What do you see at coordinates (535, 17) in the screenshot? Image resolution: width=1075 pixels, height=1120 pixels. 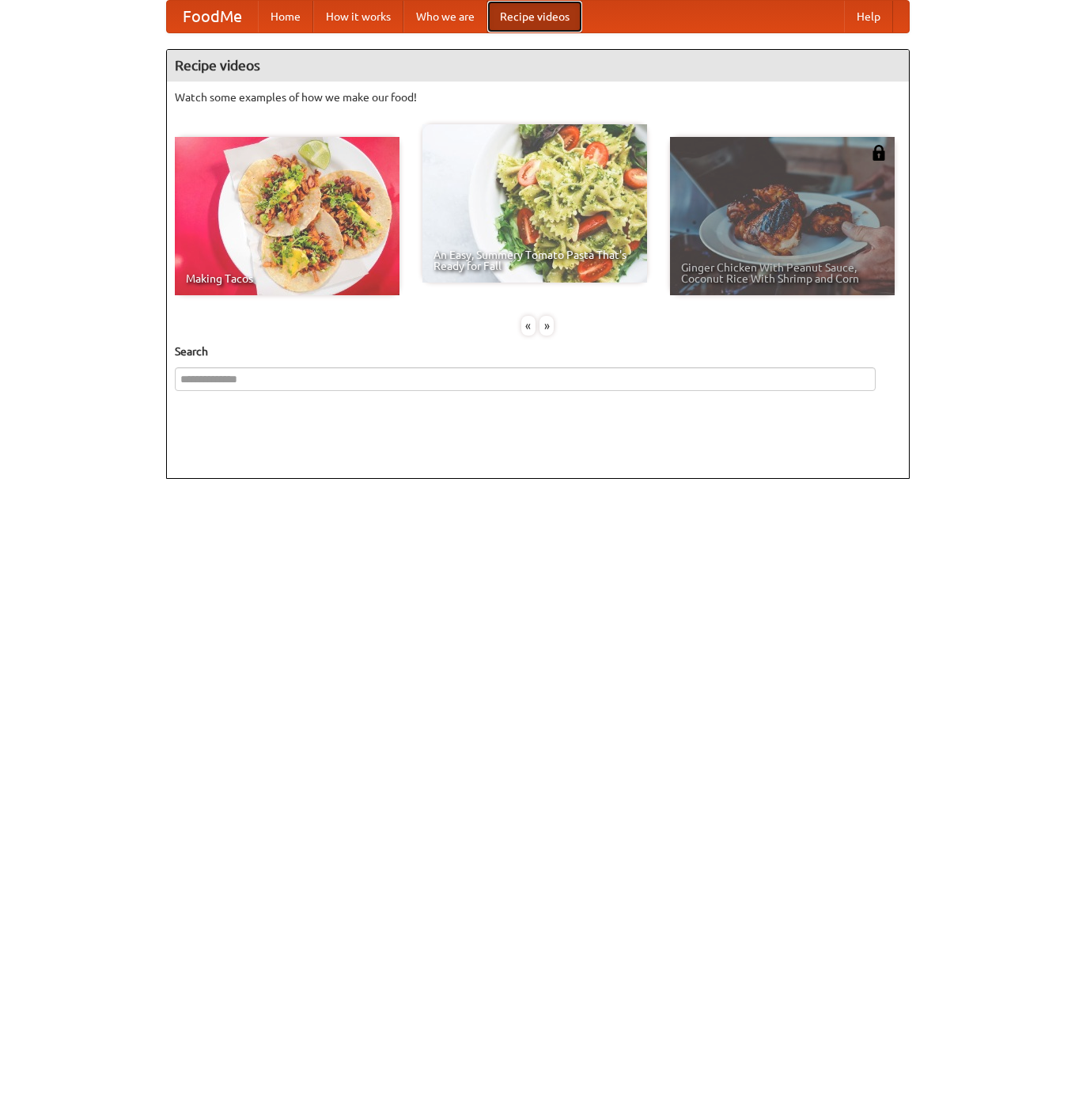 I see `a: Recipe videos` at bounding box center [535, 17].